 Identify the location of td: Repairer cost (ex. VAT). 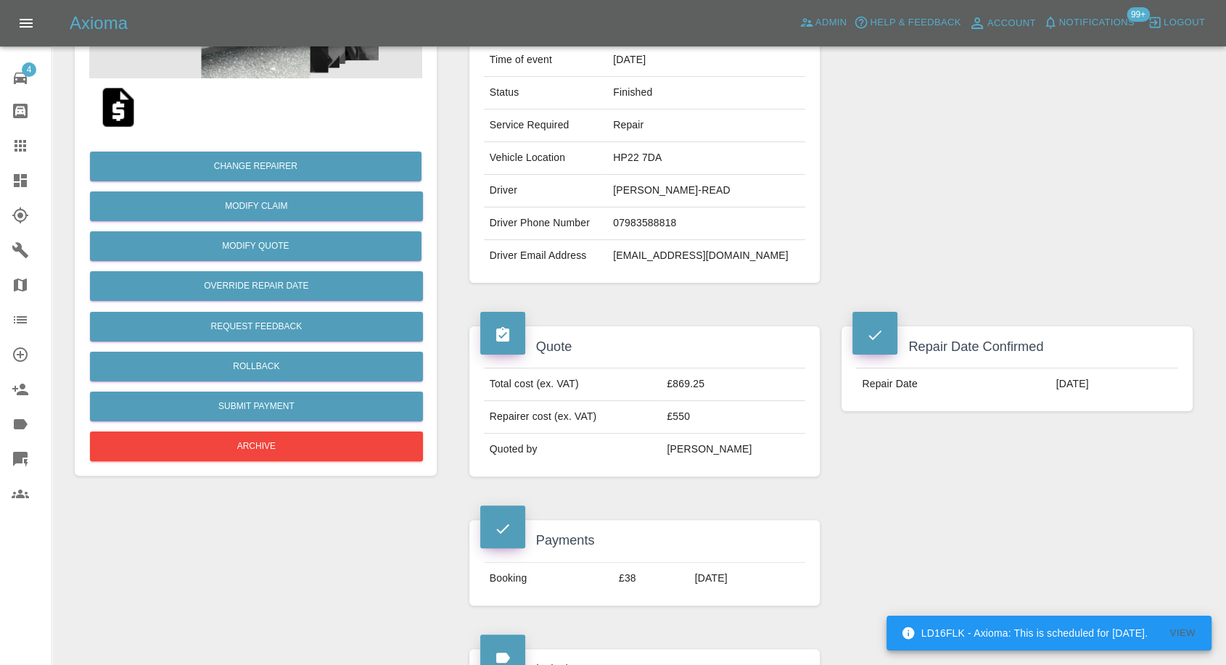
(572, 417).